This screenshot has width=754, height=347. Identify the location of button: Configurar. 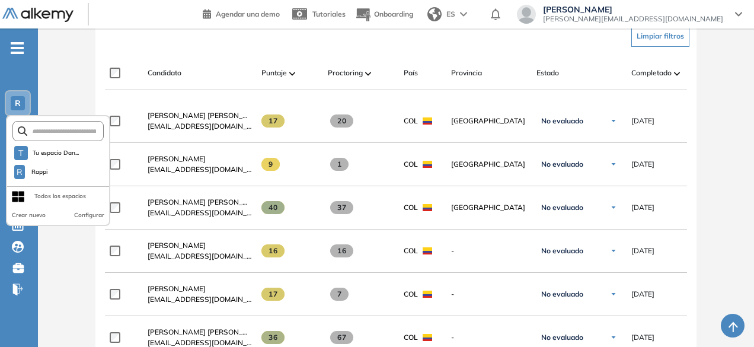
(89, 215).